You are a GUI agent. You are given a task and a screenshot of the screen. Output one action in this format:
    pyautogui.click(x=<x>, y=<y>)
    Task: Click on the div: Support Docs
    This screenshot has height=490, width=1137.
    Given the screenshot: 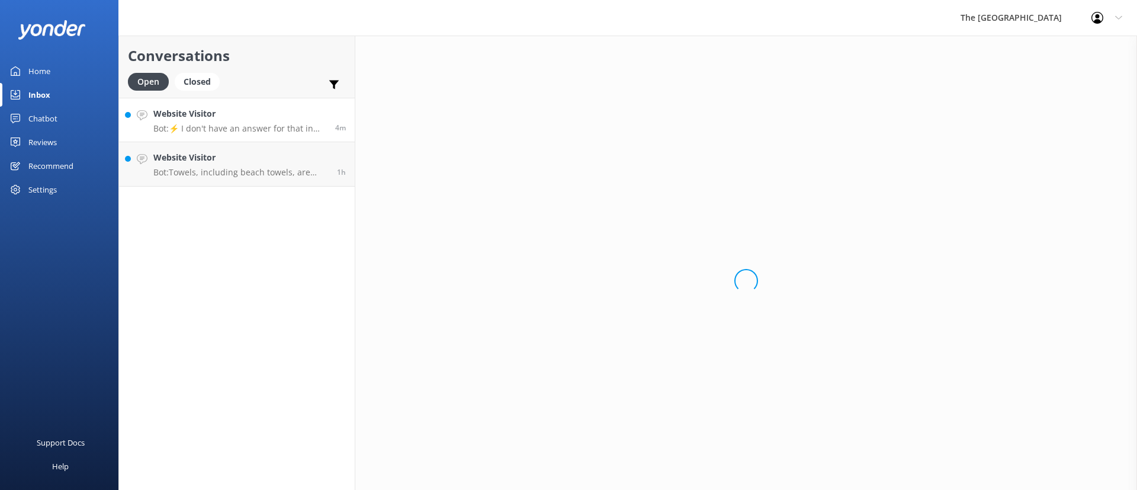 What is the action you would take?
    pyautogui.click(x=60, y=443)
    